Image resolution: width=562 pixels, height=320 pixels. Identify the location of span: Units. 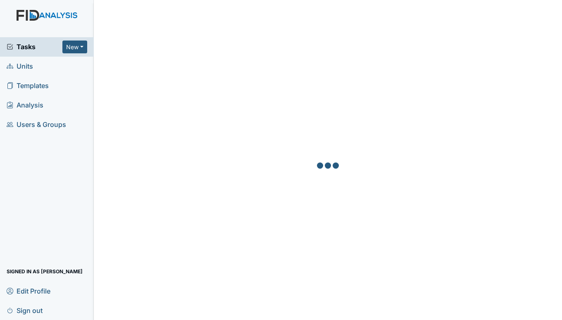
(20, 66).